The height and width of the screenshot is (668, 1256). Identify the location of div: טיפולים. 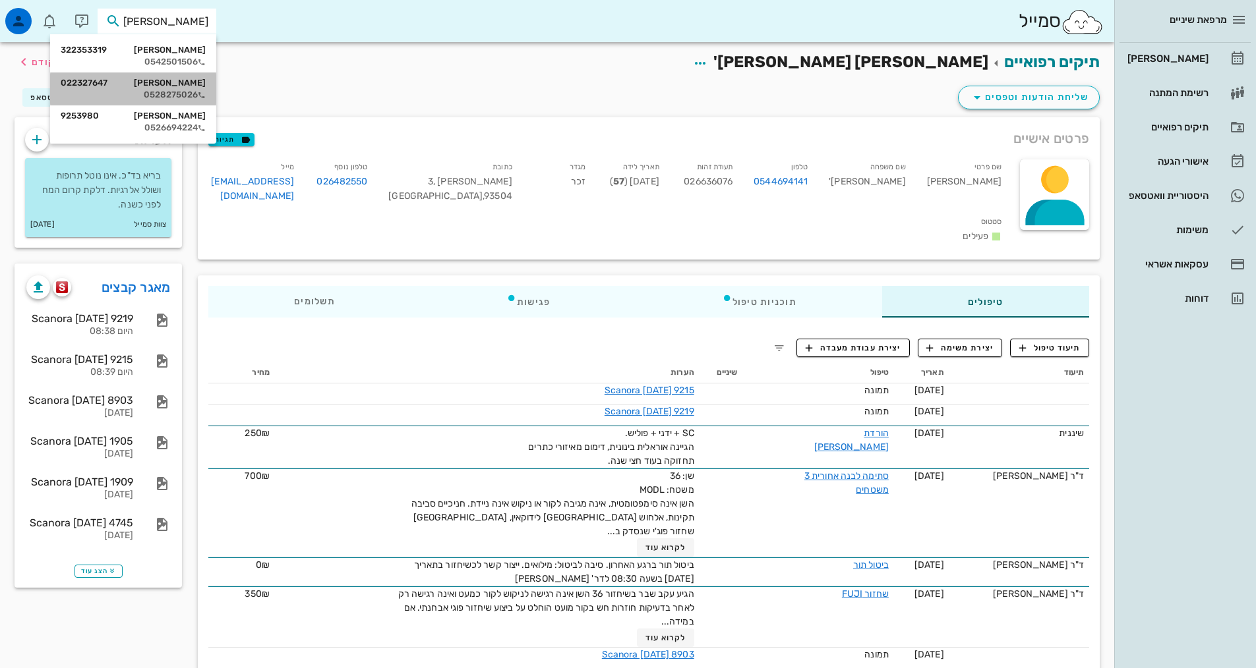
(985, 302).